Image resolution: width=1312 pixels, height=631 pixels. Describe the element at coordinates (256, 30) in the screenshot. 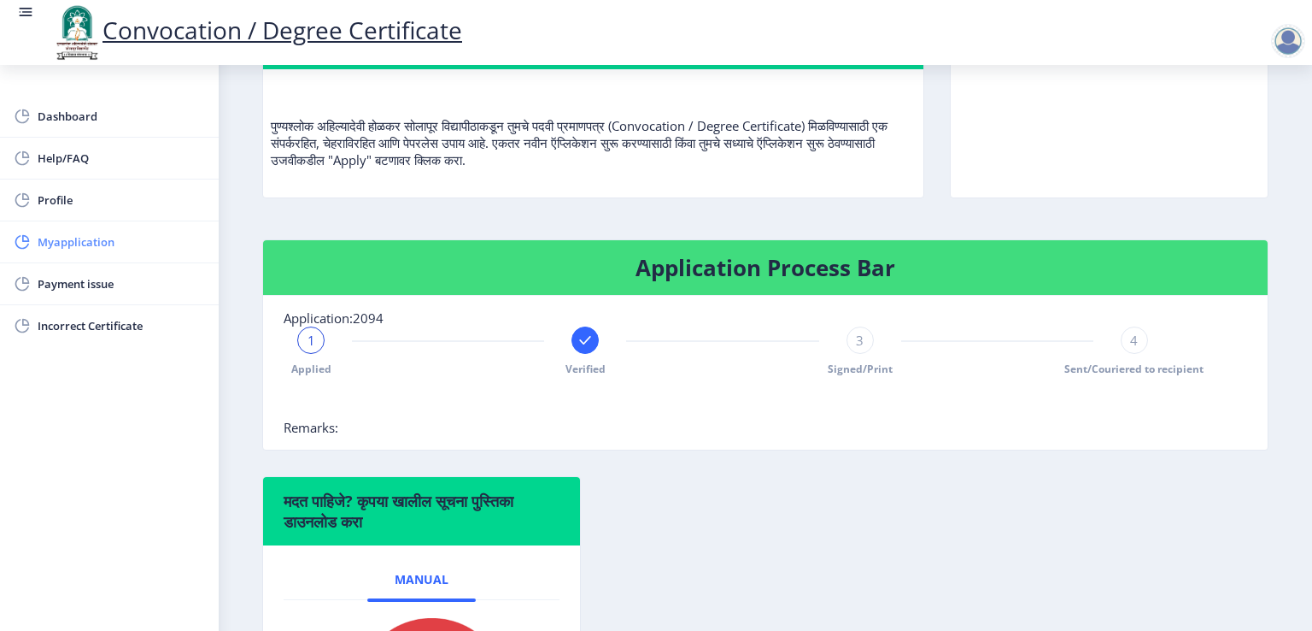

I see `a: Convocation / Degree Certificate` at that location.